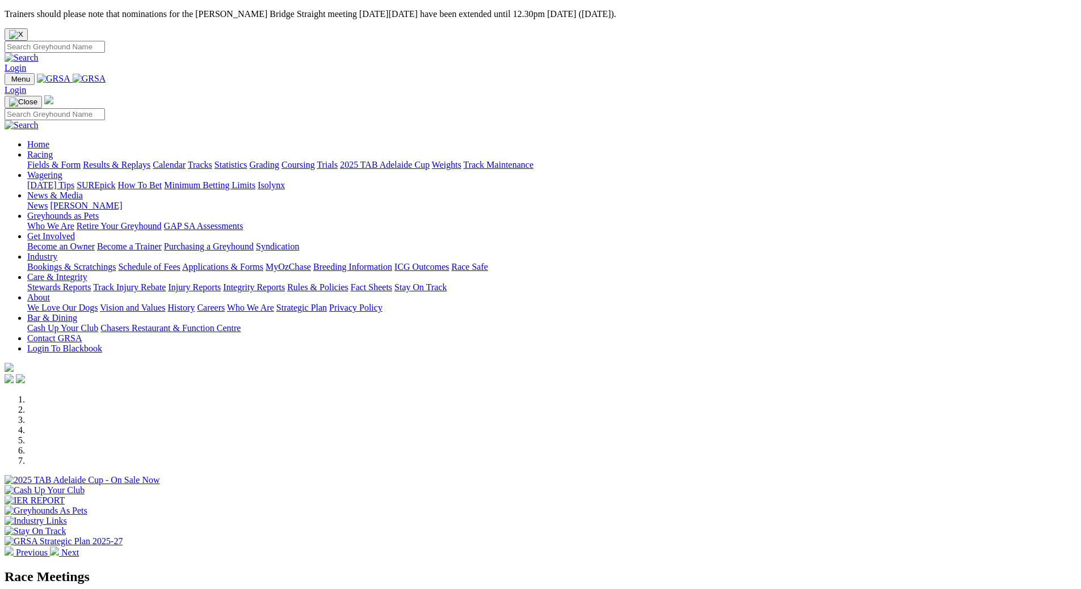  Describe the element at coordinates (352, 267) in the screenshot. I see `a: Breeding Information` at that location.